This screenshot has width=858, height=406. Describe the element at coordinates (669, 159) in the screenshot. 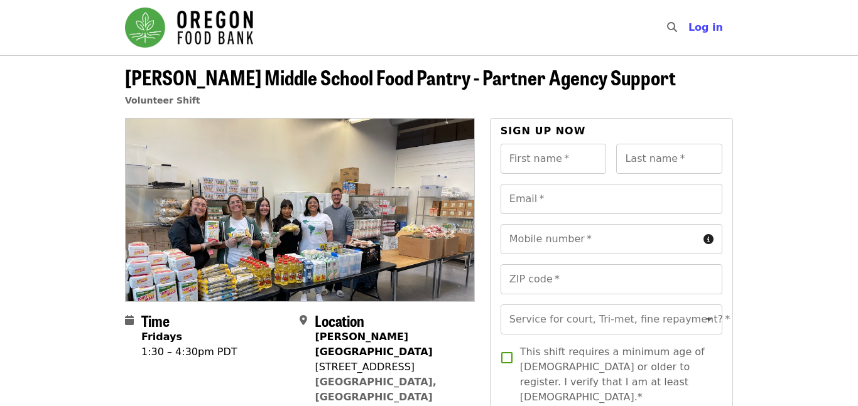

I see `input: Last name` at that location.